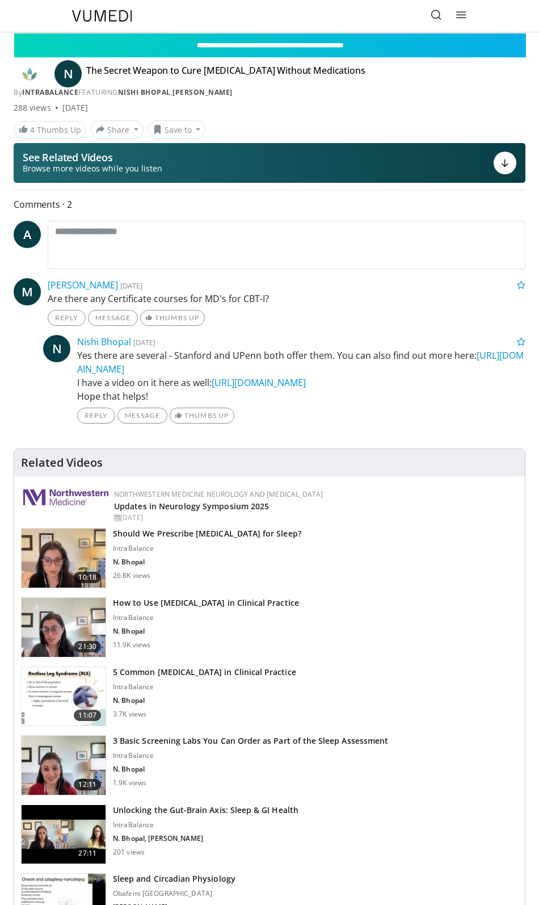  What do you see at coordinates (64, 696) in the screenshot?
I see `img: e41a58fc-c8b3-4e06-accc-3dd0b2ae14cc.150x105_q85_crop-smart_upscale.jpg` at bounding box center [64, 696].